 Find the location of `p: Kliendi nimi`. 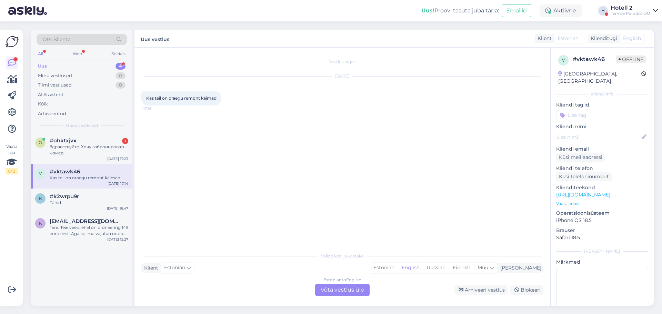

p: Kliendi nimi is located at coordinates (602, 127).